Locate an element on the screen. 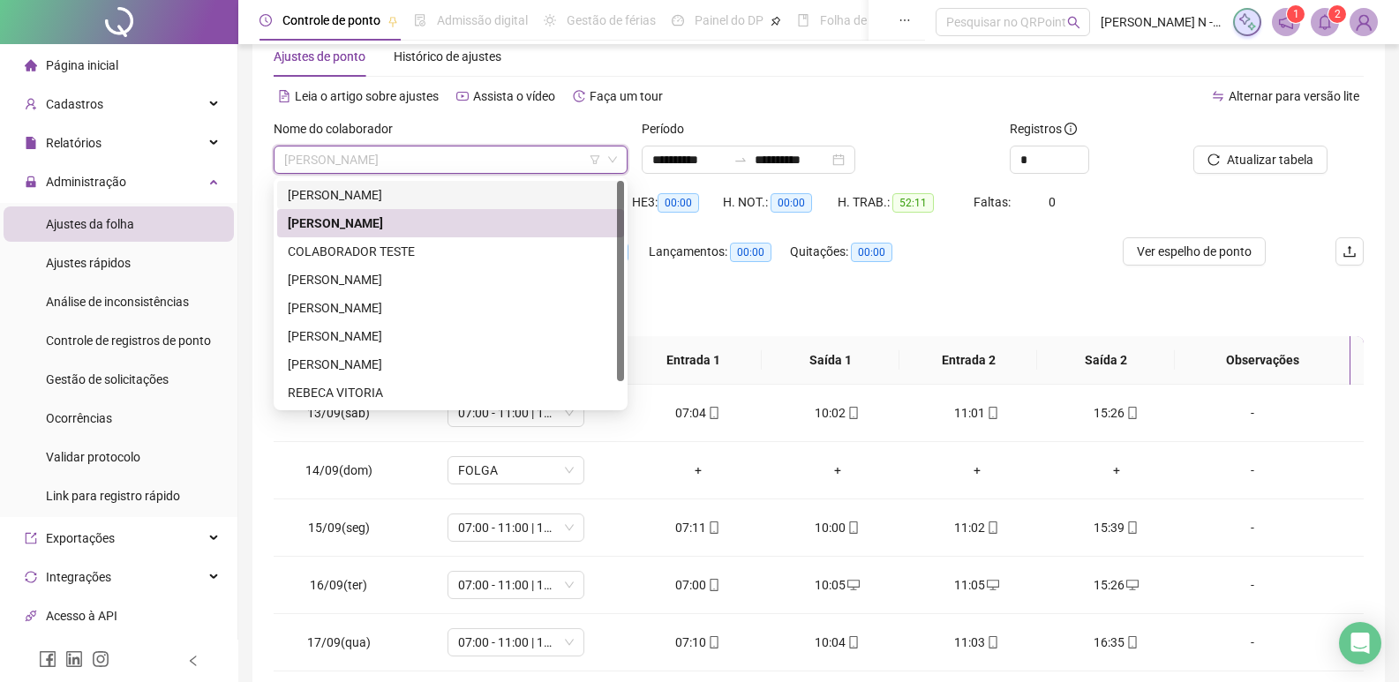 The image size is (1399, 682). span: user-add is located at coordinates (31, 104).